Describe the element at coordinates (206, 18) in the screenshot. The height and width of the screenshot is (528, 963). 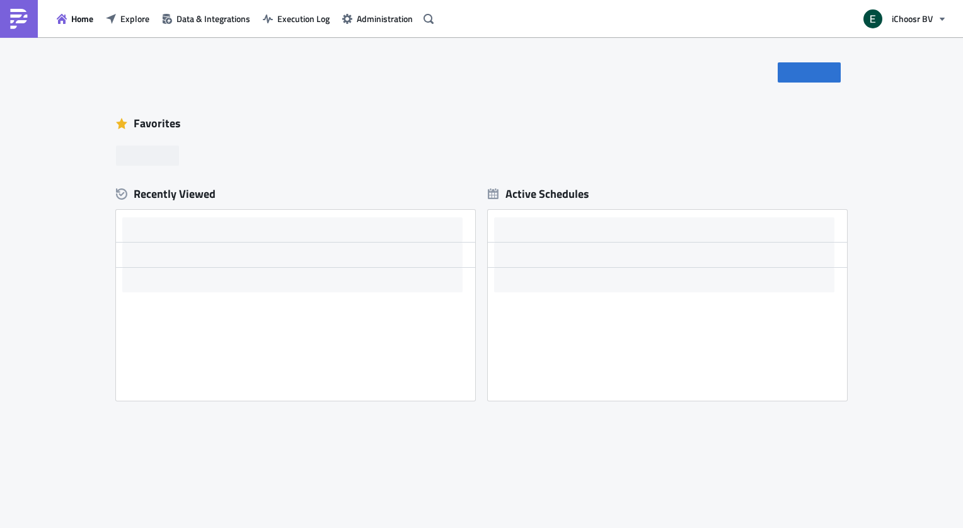
I see `a: Data & Integrations` at that location.